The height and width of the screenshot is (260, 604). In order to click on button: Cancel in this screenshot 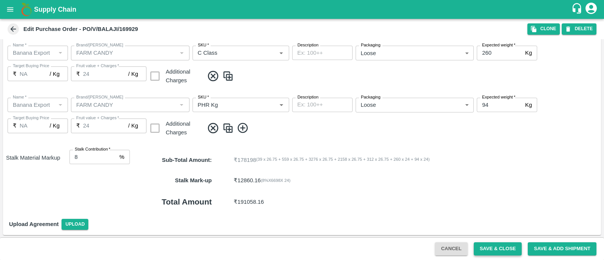, I will do `click(451, 249)`.